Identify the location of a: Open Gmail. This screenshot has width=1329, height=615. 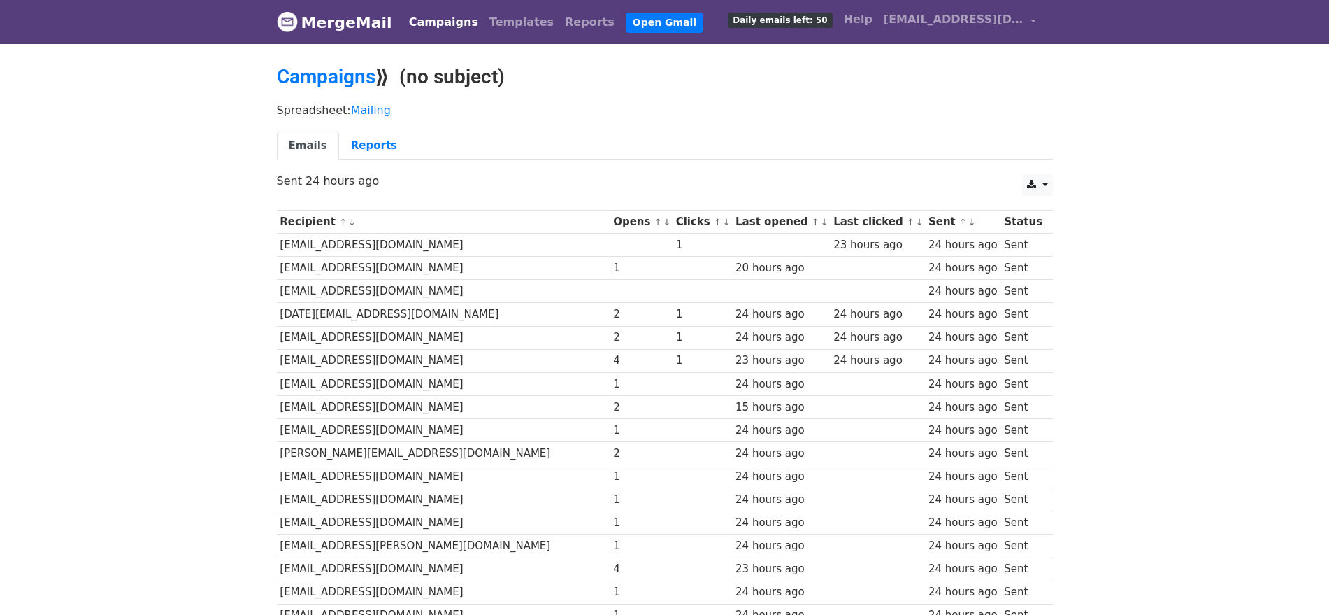
(664, 22).